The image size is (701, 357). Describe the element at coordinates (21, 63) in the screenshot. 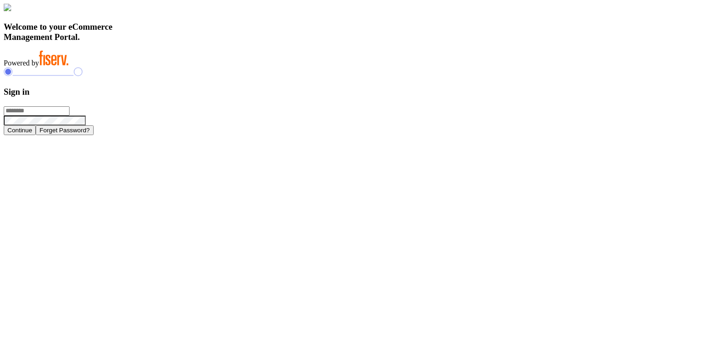

I see `span: Powered by` at that location.